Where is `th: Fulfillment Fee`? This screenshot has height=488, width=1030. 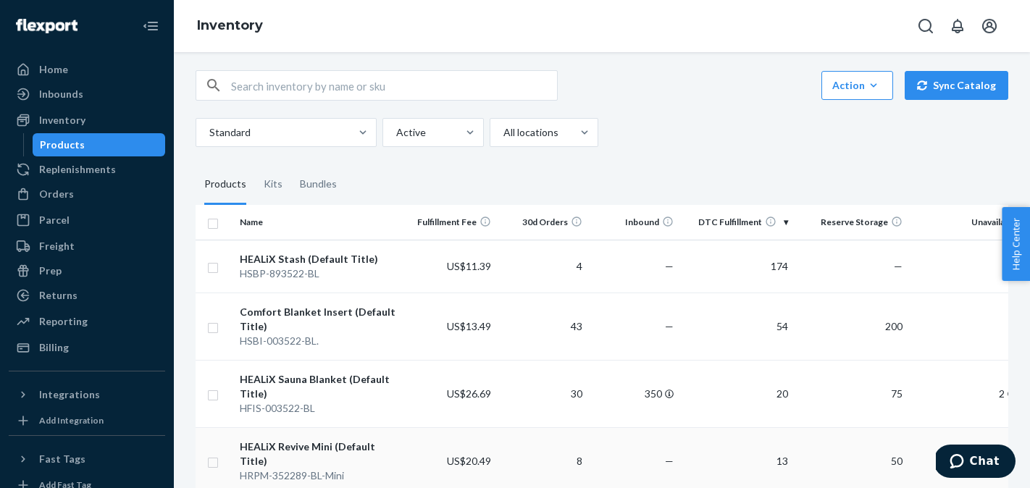
th: Fulfillment Fee is located at coordinates (451, 222).